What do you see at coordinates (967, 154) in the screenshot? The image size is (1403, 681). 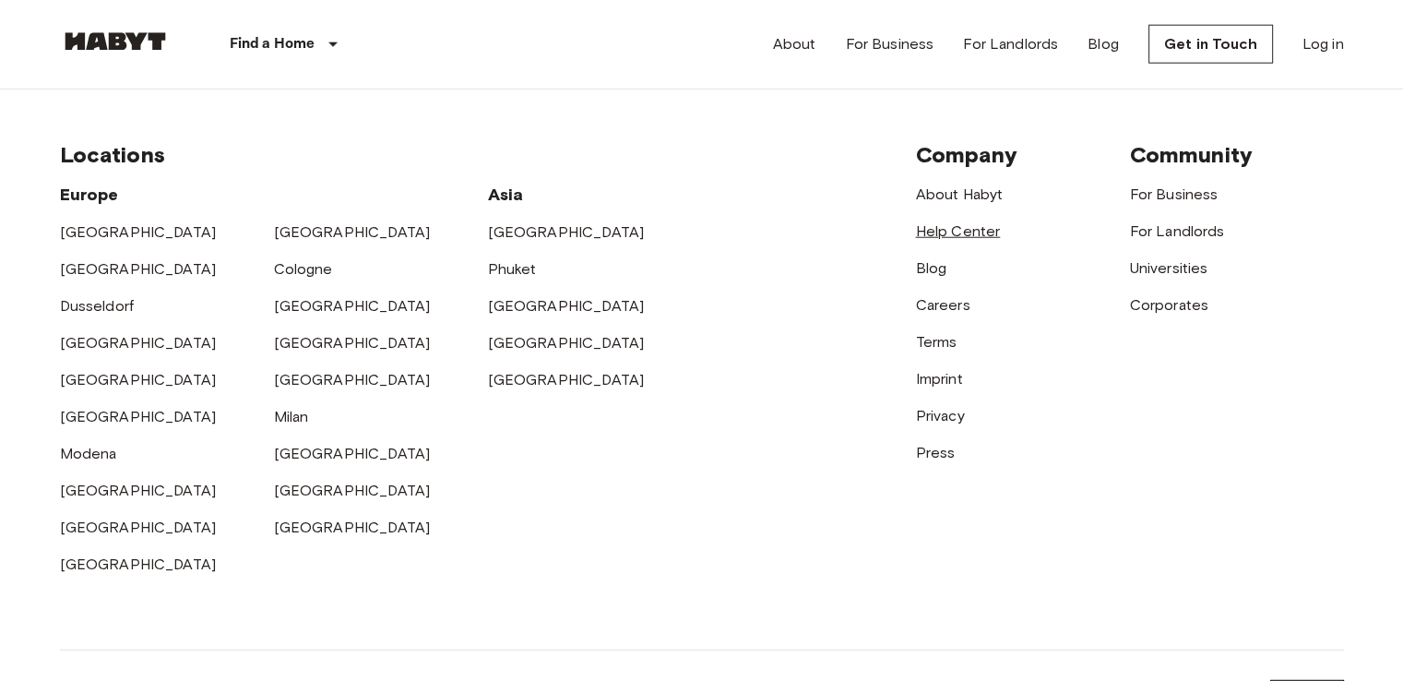 I see `span: Company` at bounding box center [967, 154].